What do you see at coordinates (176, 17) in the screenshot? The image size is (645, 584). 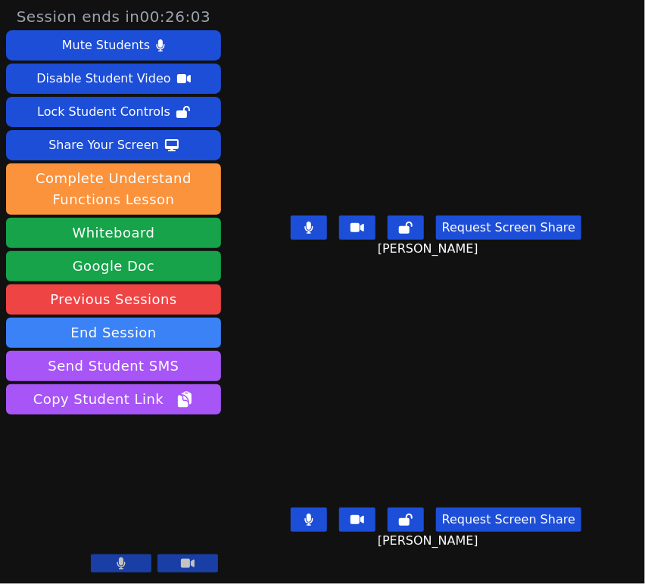 I see `time: 00:26:03` at bounding box center [176, 17].